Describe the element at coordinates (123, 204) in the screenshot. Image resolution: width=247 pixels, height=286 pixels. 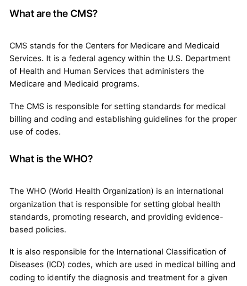
I see `p: The WHO (World Health Organization) is an international organization that is responsible for sett...` at that location.